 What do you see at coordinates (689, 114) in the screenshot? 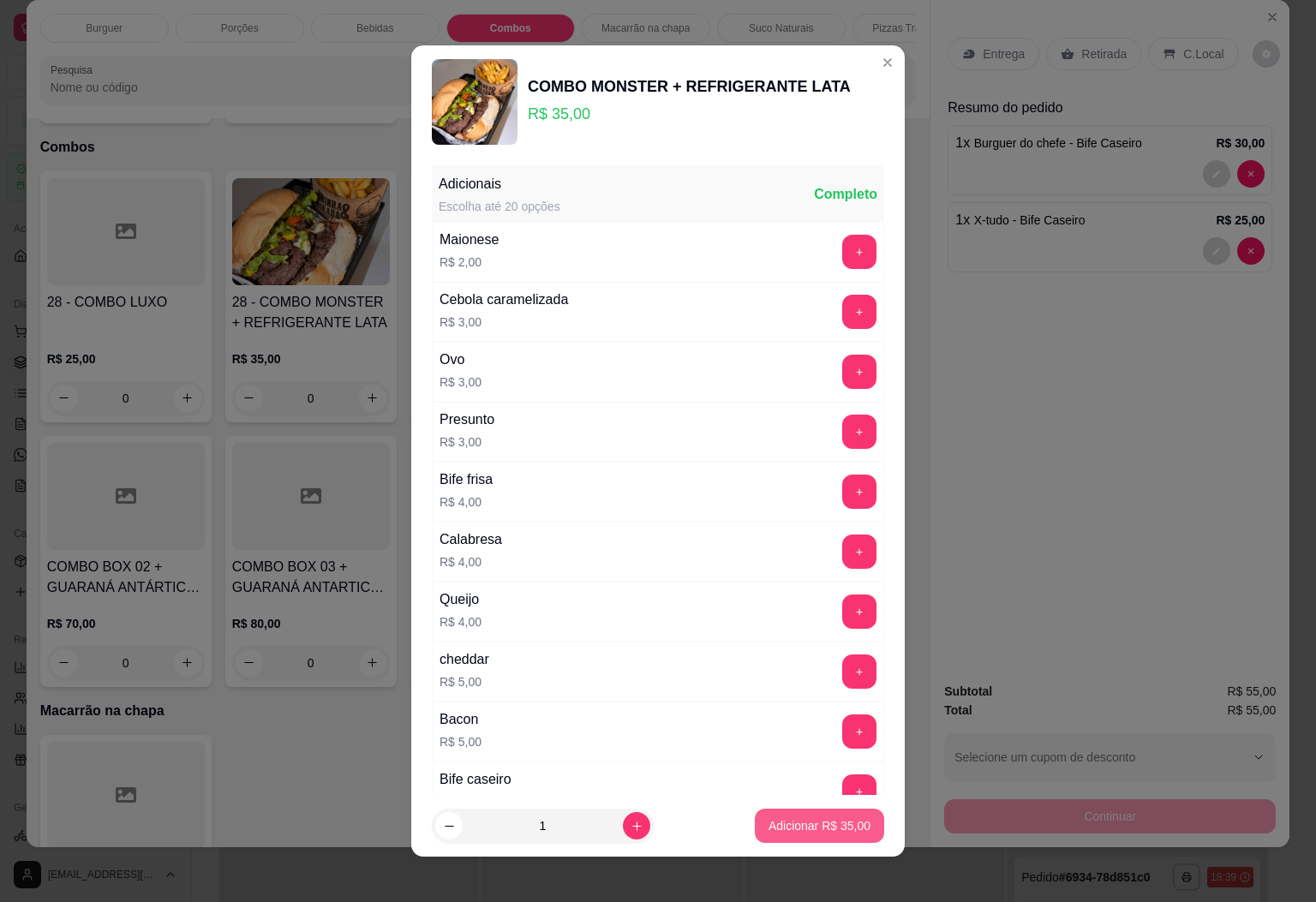
I see `p: R$ 35,00` at bounding box center [689, 114].